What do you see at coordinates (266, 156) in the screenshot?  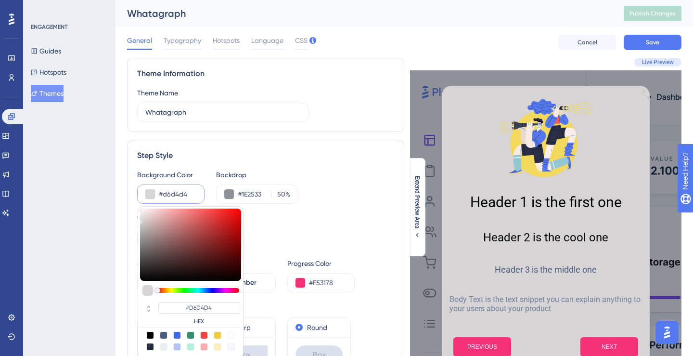 I see `div: Step Style` at bounding box center [266, 156].